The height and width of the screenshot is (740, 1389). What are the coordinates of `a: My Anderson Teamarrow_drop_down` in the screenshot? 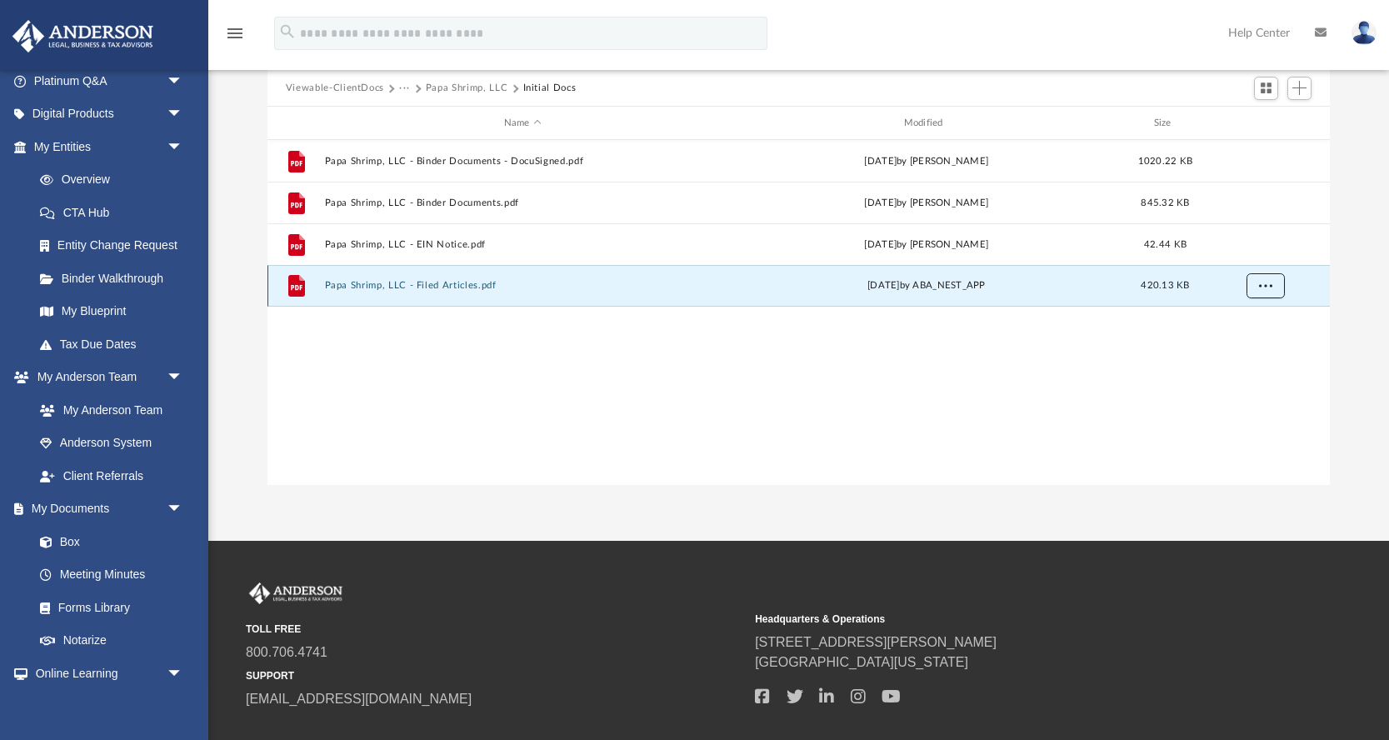 It's located at (106, 378).